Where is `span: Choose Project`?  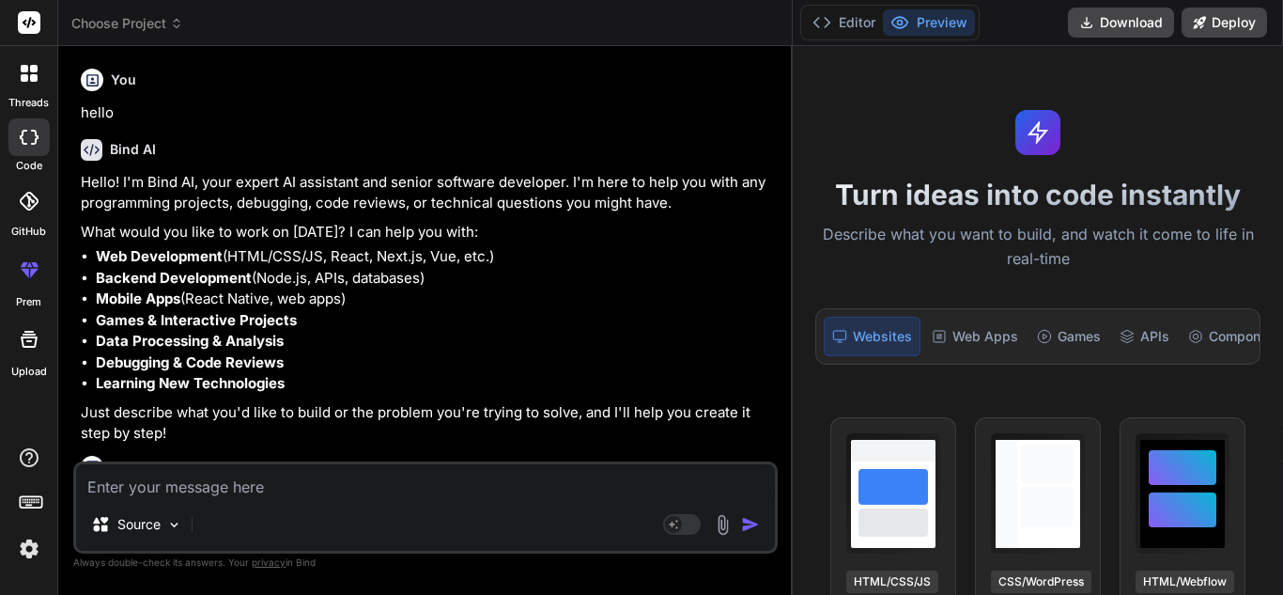 span: Choose Project is located at coordinates (127, 23).